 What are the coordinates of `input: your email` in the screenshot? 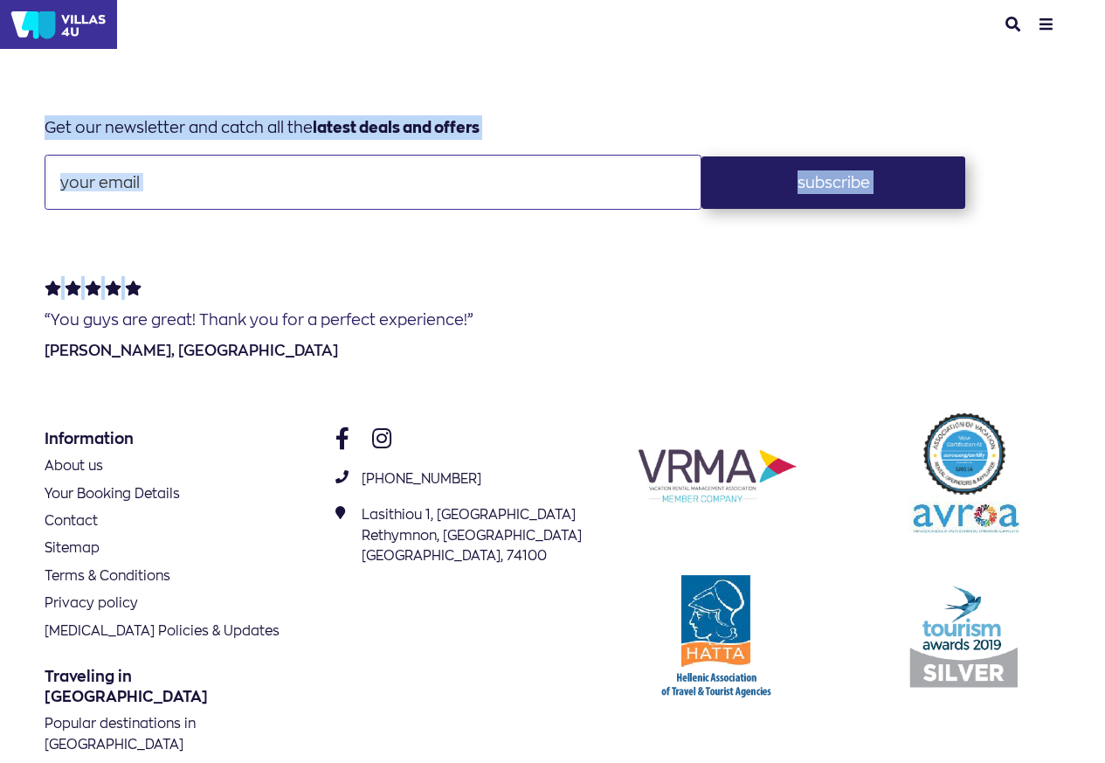 It's located at (373, 182).